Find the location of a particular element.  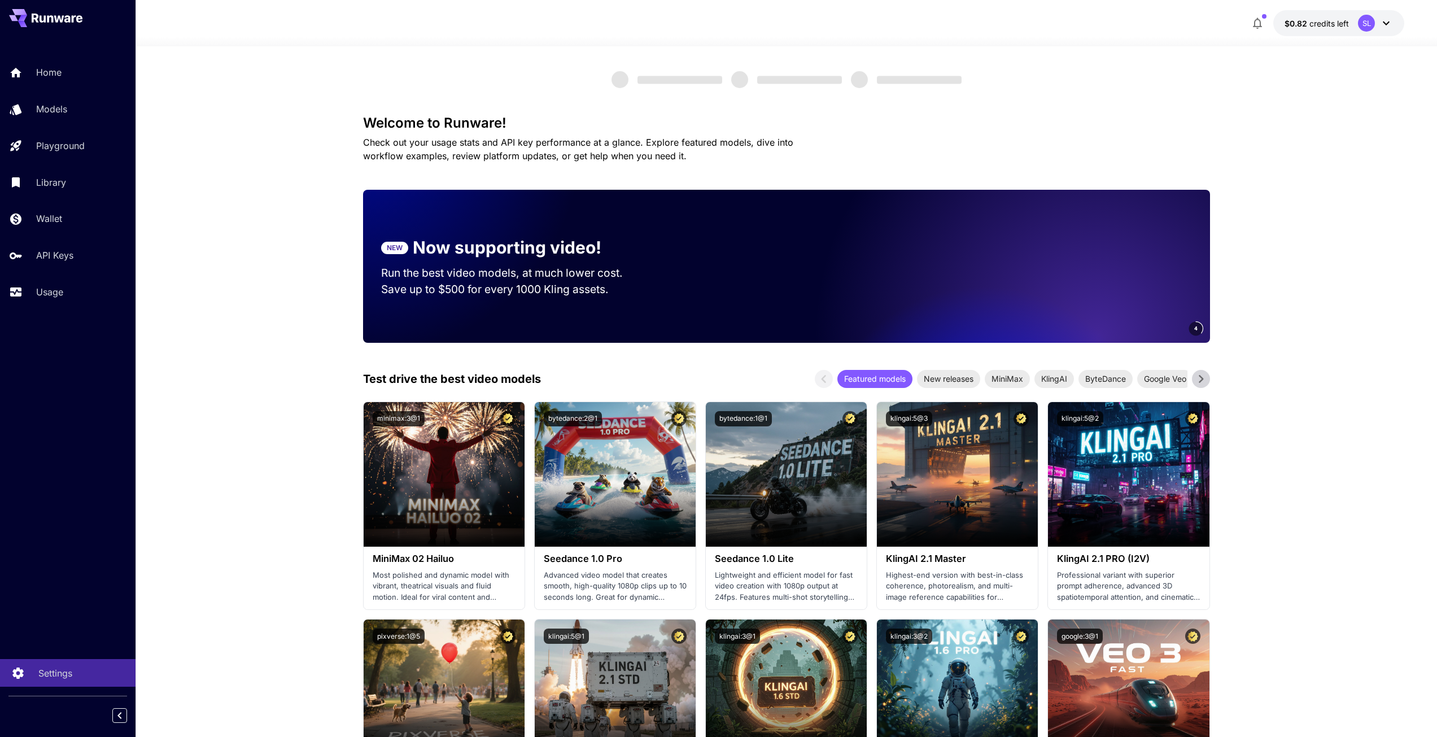

span: ByteDance is located at coordinates (1106, 378).